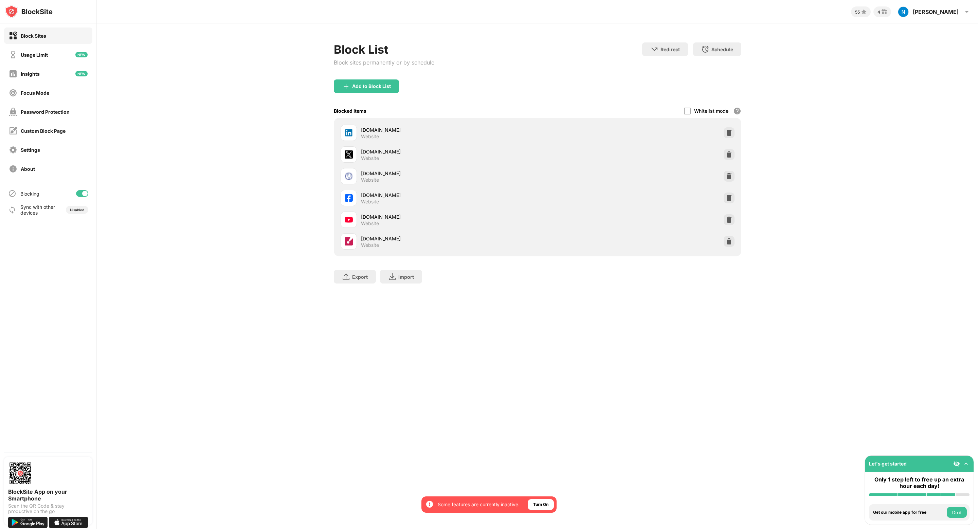 This screenshot has height=529, width=978. What do you see at coordinates (13, 55) in the screenshot?
I see `img: time-usage-off.svg` at bounding box center [13, 55].